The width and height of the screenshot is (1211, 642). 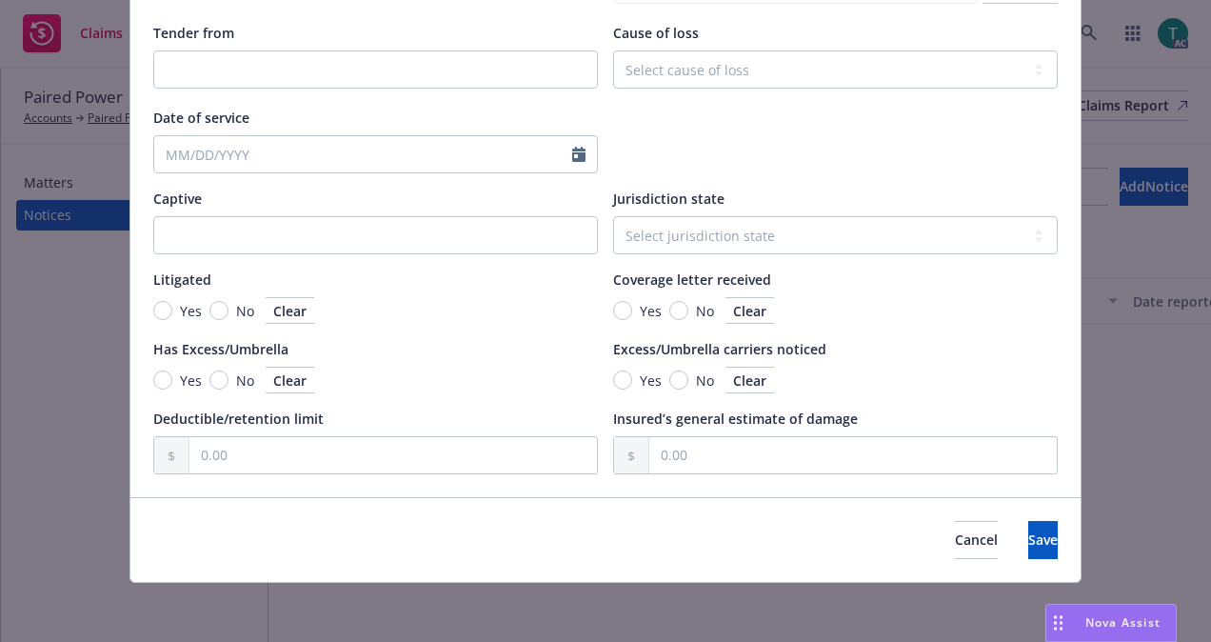 What do you see at coordinates (1043, 540) in the screenshot?
I see `button: Save` at bounding box center [1043, 540].